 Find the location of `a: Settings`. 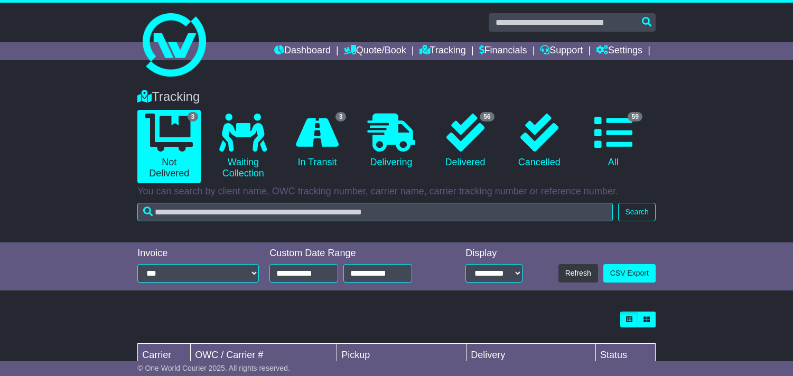

a: Settings is located at coordinates (619, 51).